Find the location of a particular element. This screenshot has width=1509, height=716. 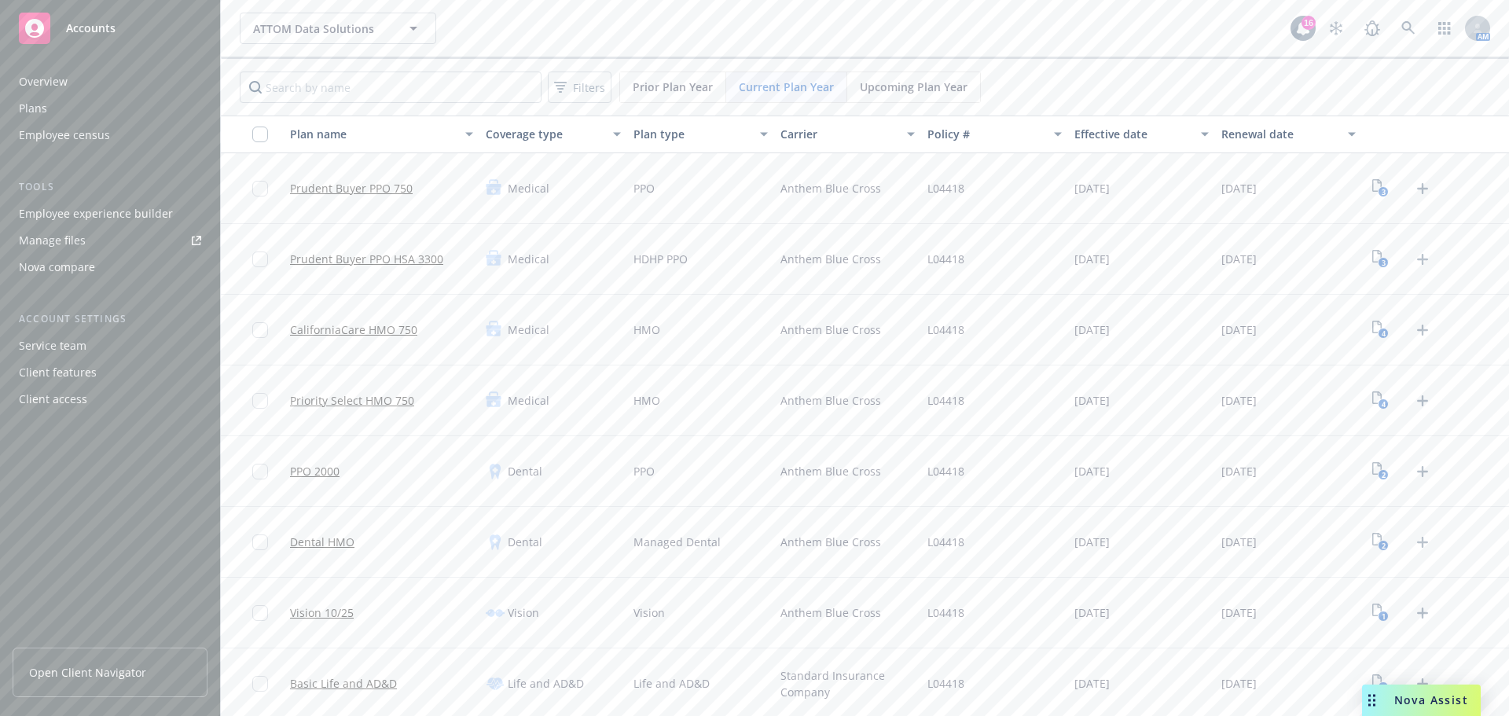

div: Employee experience builder is located at coordinates (96, 214).